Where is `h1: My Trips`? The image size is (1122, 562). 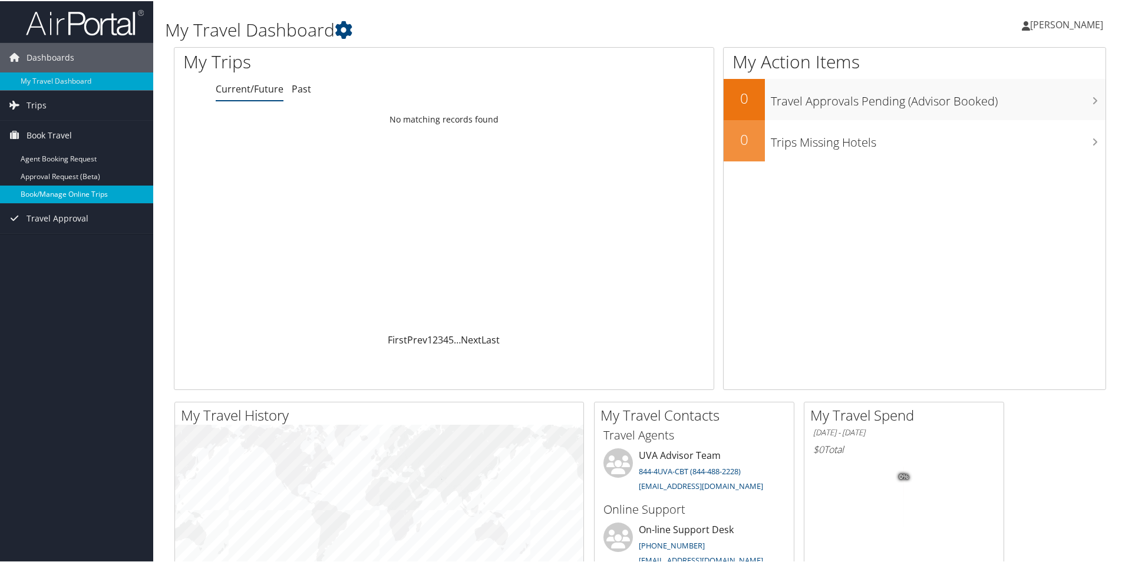 h1: My Trips is located at coordinates (332, 61).